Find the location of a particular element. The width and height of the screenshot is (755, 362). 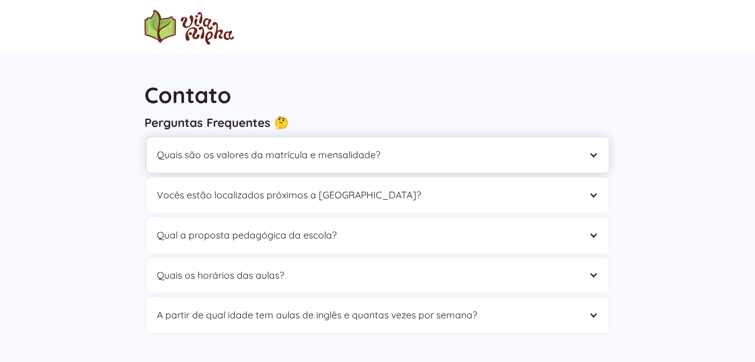

h3: Perguntas Frequentes 🤔 is located at coordinates (378, 123).